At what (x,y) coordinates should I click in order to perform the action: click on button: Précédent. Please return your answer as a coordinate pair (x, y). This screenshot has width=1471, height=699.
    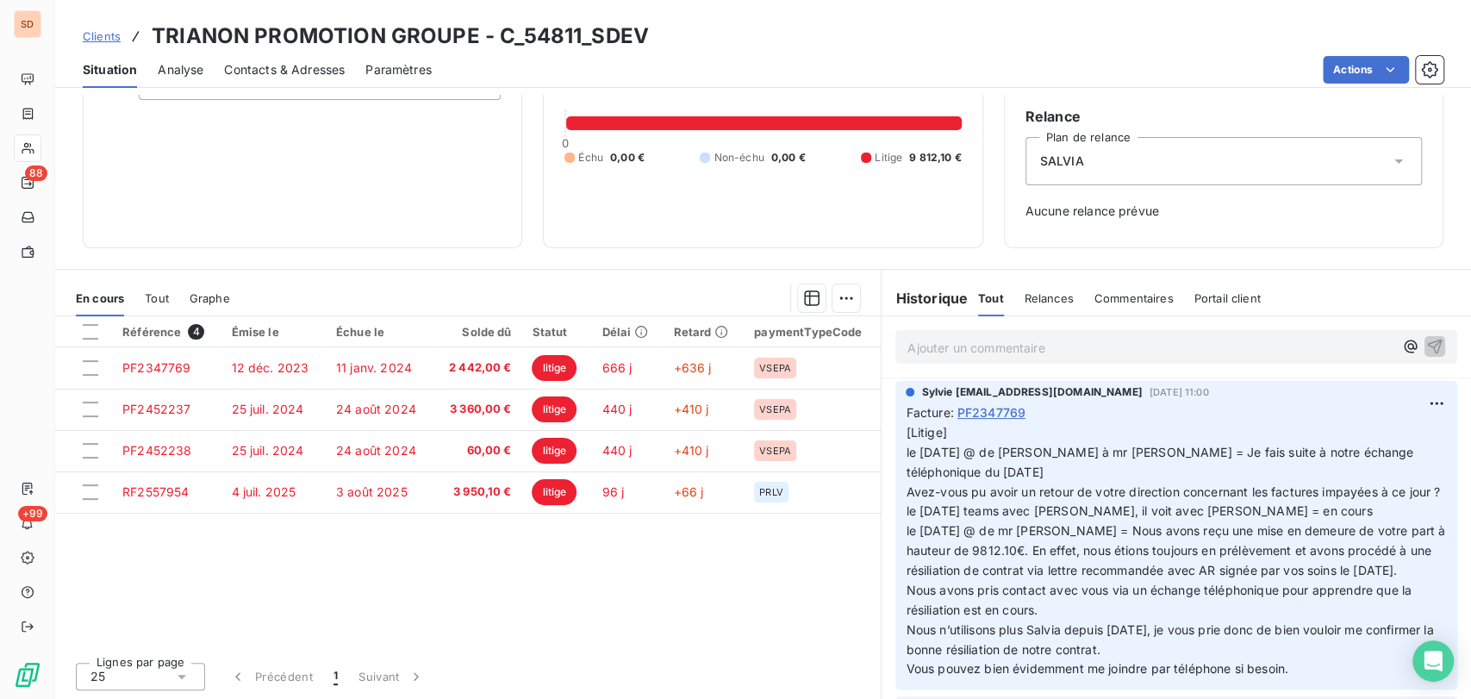
    Looking at the image, I should click on (271, 676).